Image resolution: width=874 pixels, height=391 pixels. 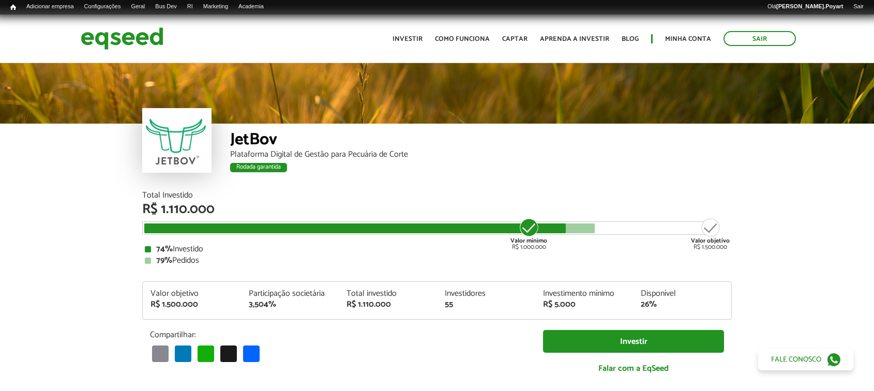 What do you see at coordinates (630, 39) in the screenshot?
I see `a: Blog` at bounding box center [630, 39].